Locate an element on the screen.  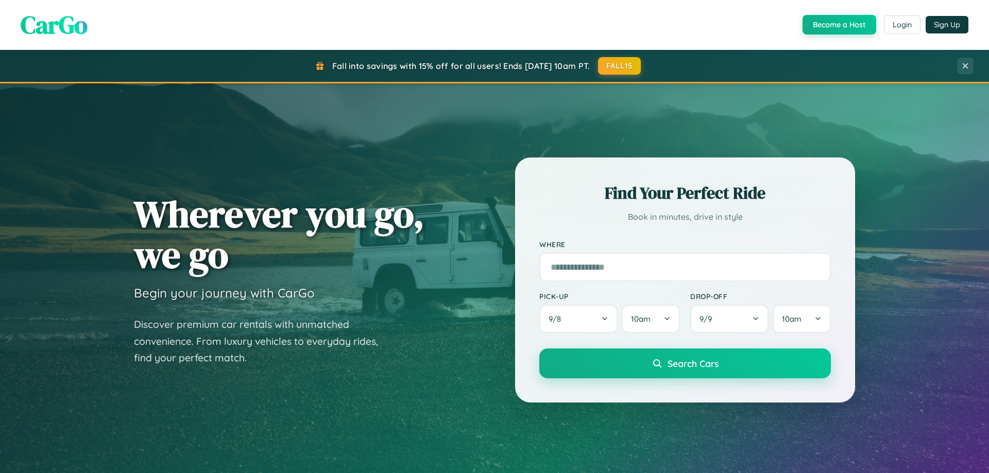
h3: Begin your journey with CarGo is located at coordinates (224, 293).